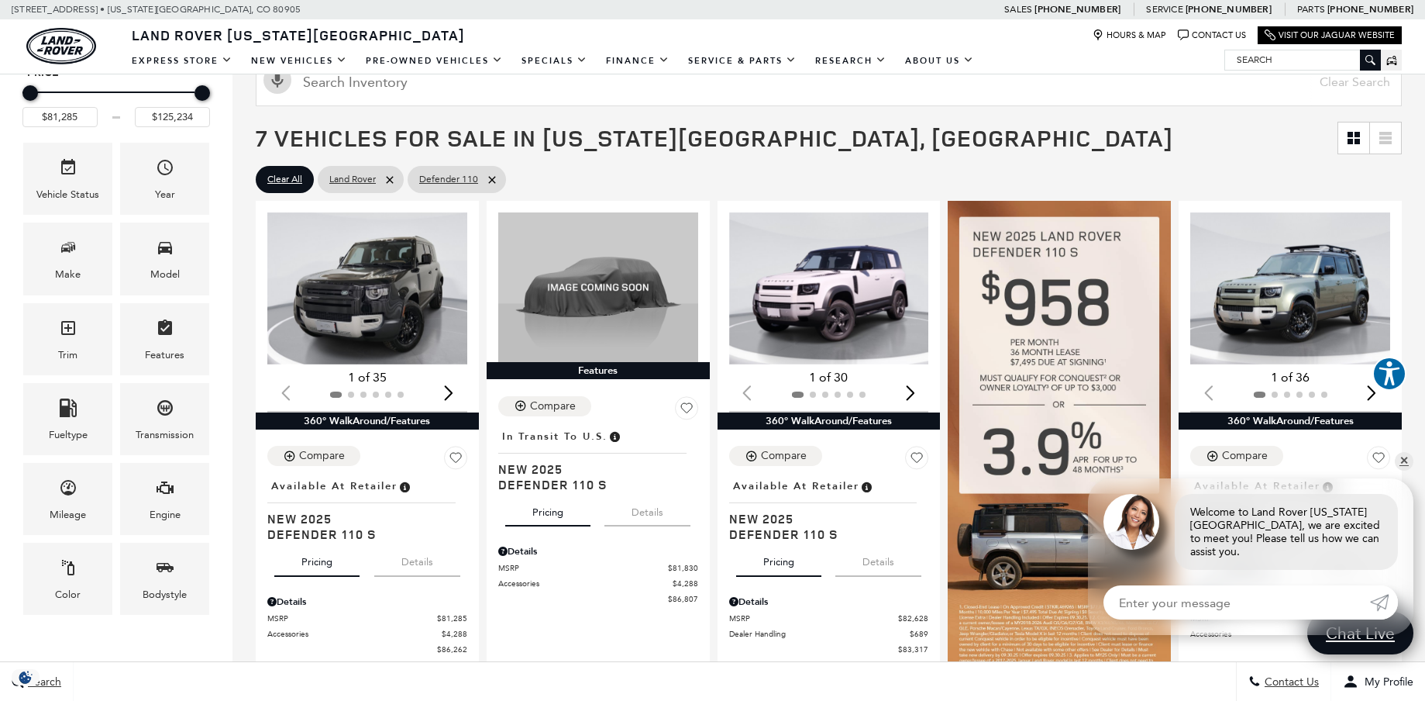 Image resolution: width=1425 pixels, height=701 pixels. I want to click on div: EngineEngine, so click(164, 498).